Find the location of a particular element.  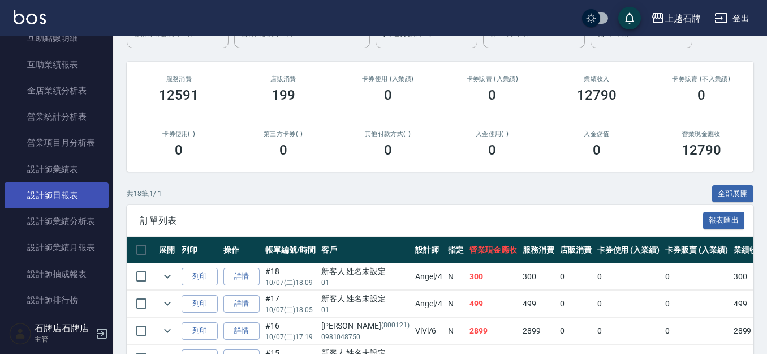

h3: 12591 is located at coordinates (179, 95).